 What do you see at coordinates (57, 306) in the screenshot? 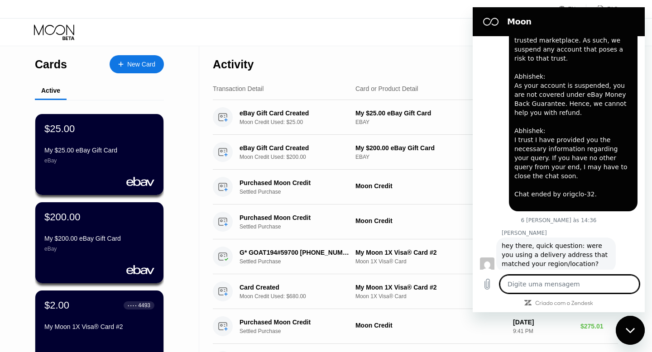
I see `div: $2.00` at bounding box center [57, 306].